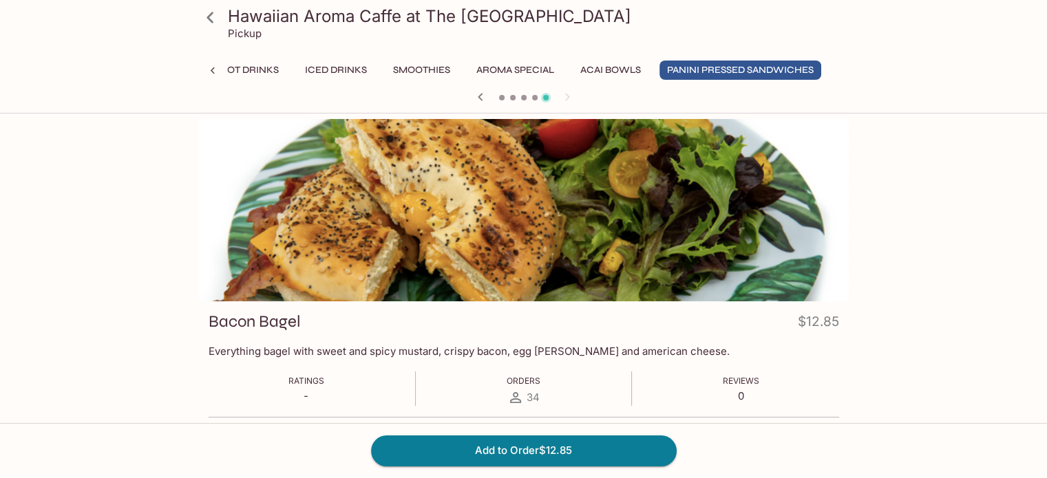  I want to click on span: 34, so click(533, 397).